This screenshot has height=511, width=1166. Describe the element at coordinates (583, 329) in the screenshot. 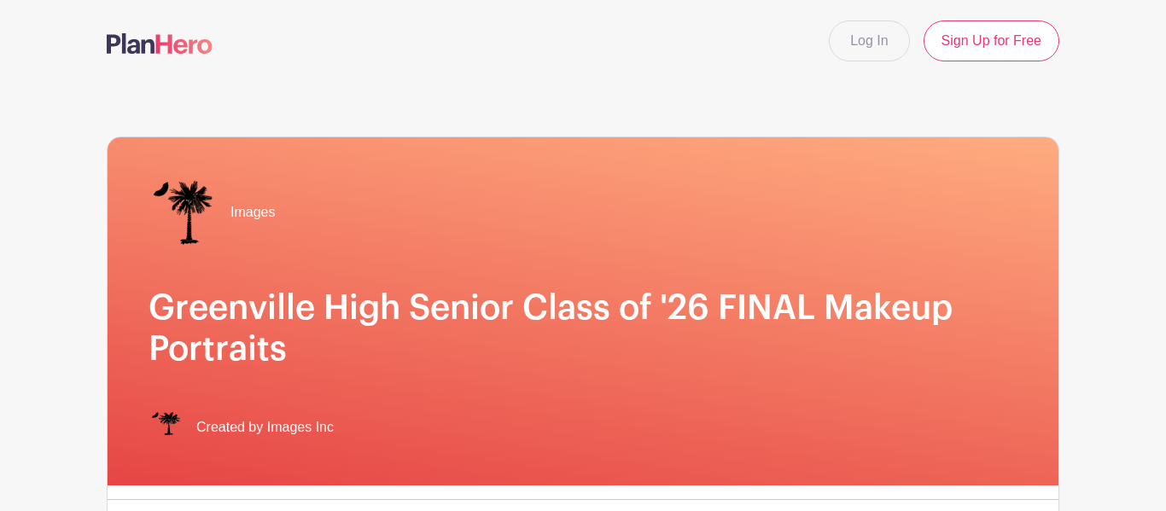

I see `h1: Greenville High Senior Class of '26 FINAL Makeup Portraits` at that location.